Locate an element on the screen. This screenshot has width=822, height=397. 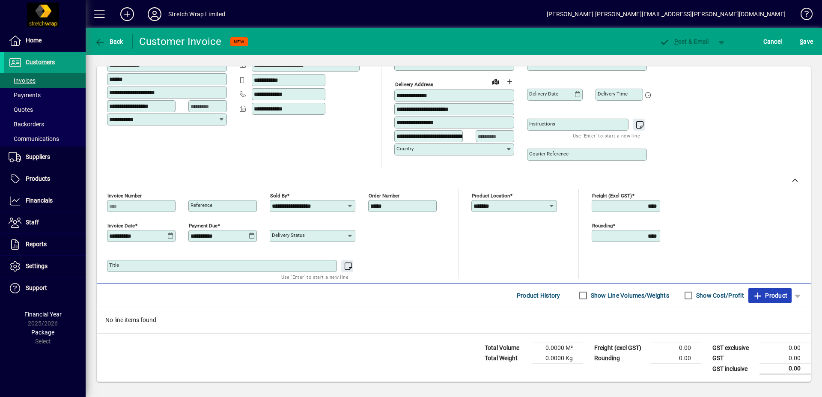
label: Show Cost/Profit is located at coordinates (719, 295).